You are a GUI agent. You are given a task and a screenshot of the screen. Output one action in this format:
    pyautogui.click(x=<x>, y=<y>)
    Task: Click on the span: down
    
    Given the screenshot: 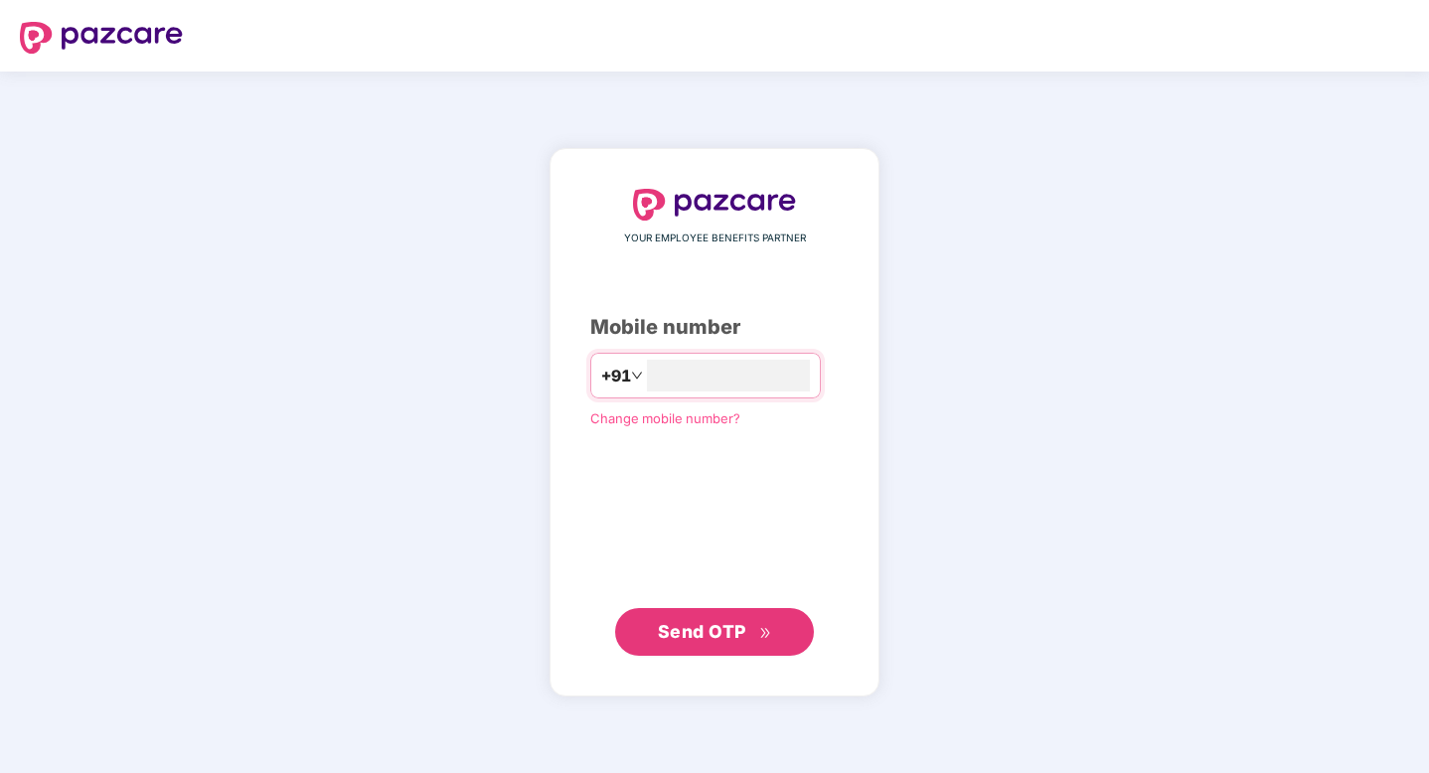 What is the action you would take?
    pyautogui.click(x=637, y=376)
    